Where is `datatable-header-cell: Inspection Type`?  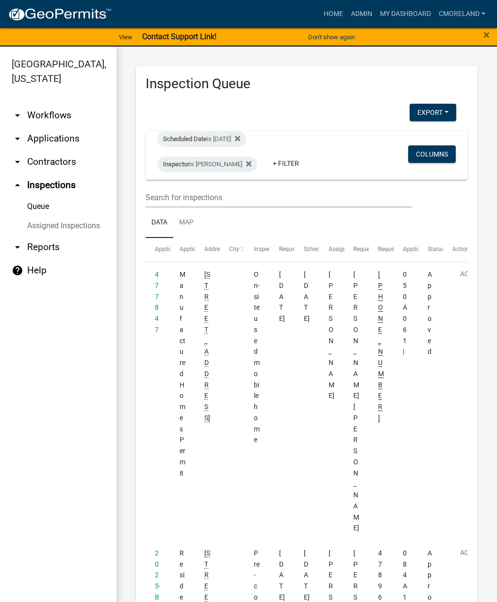
datatable-header-cell: Inspection Type is located at coordinates (257, 250).